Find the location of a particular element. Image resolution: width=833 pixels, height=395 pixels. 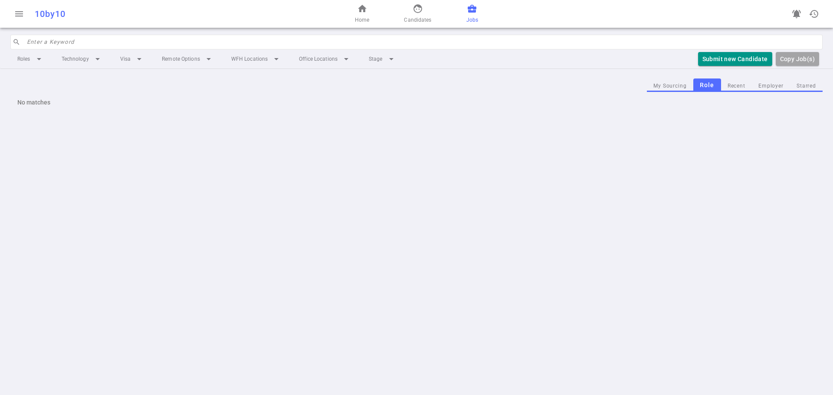

li: Office Locations is located at coordinates (325, 59).